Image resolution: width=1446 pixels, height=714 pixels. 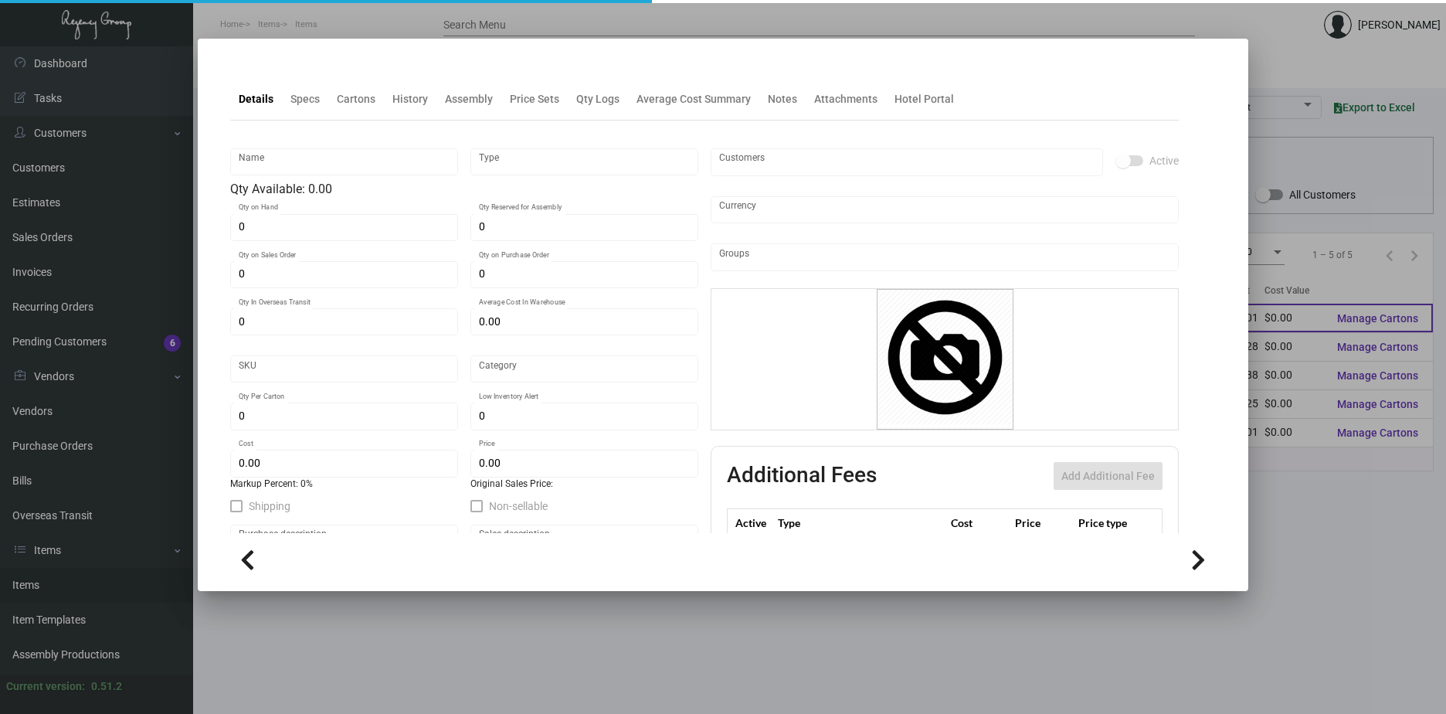 What do you see at coordinates (534, 99) in the screenshot?
I see `div: Price Sets` at bounding box center [534, 99].